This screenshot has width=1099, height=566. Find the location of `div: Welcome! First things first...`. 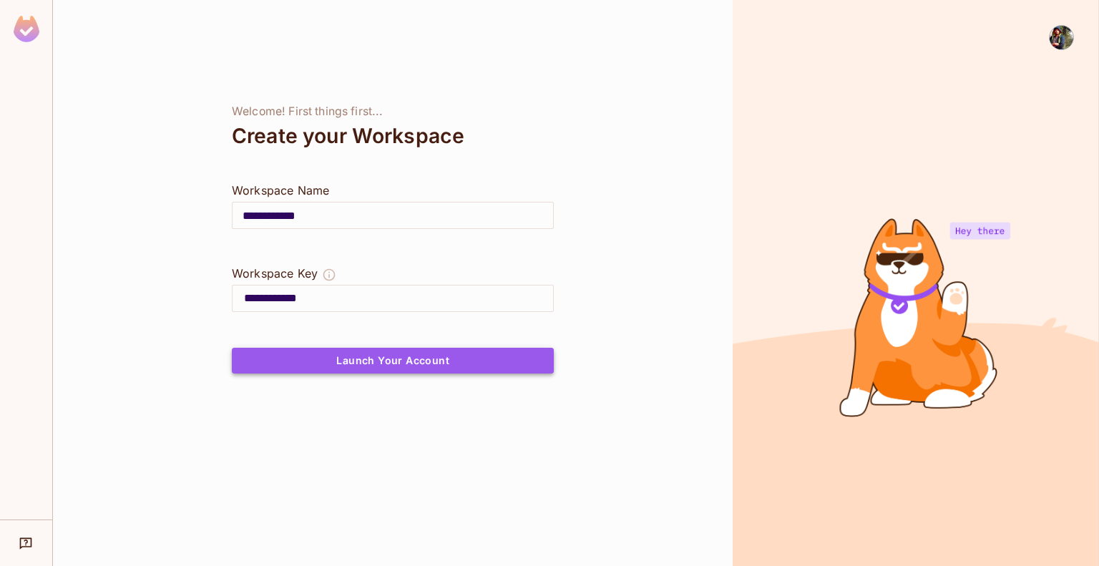

div: Welcome! First things first... is located at coordinates (393, 112).